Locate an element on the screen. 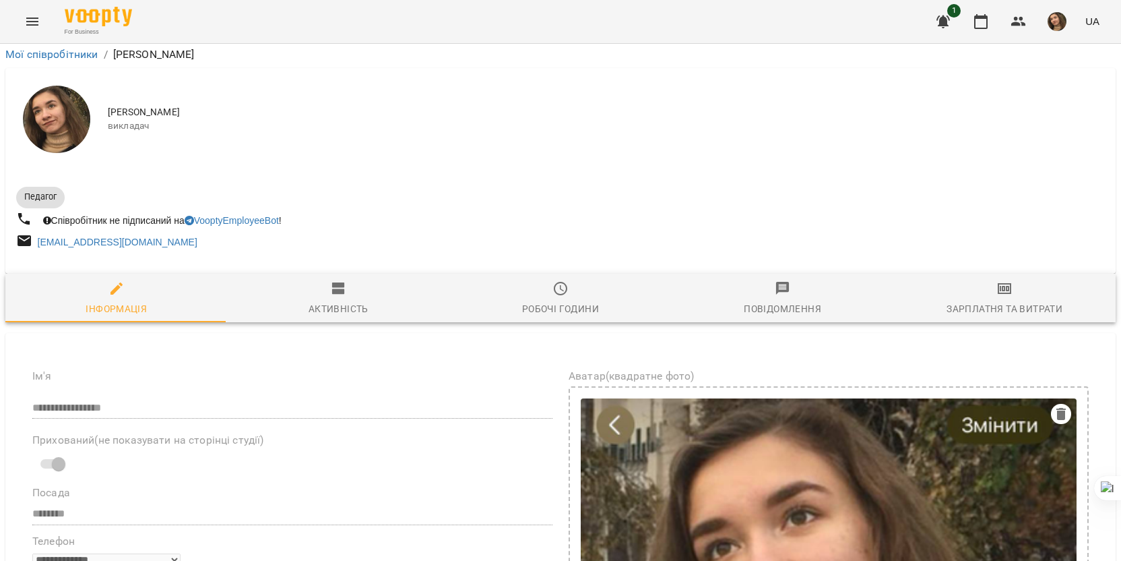 Image resolution: width=1121 pixels, height=561 pixels. div: Повідомлення is located at coordinates (782, 309).